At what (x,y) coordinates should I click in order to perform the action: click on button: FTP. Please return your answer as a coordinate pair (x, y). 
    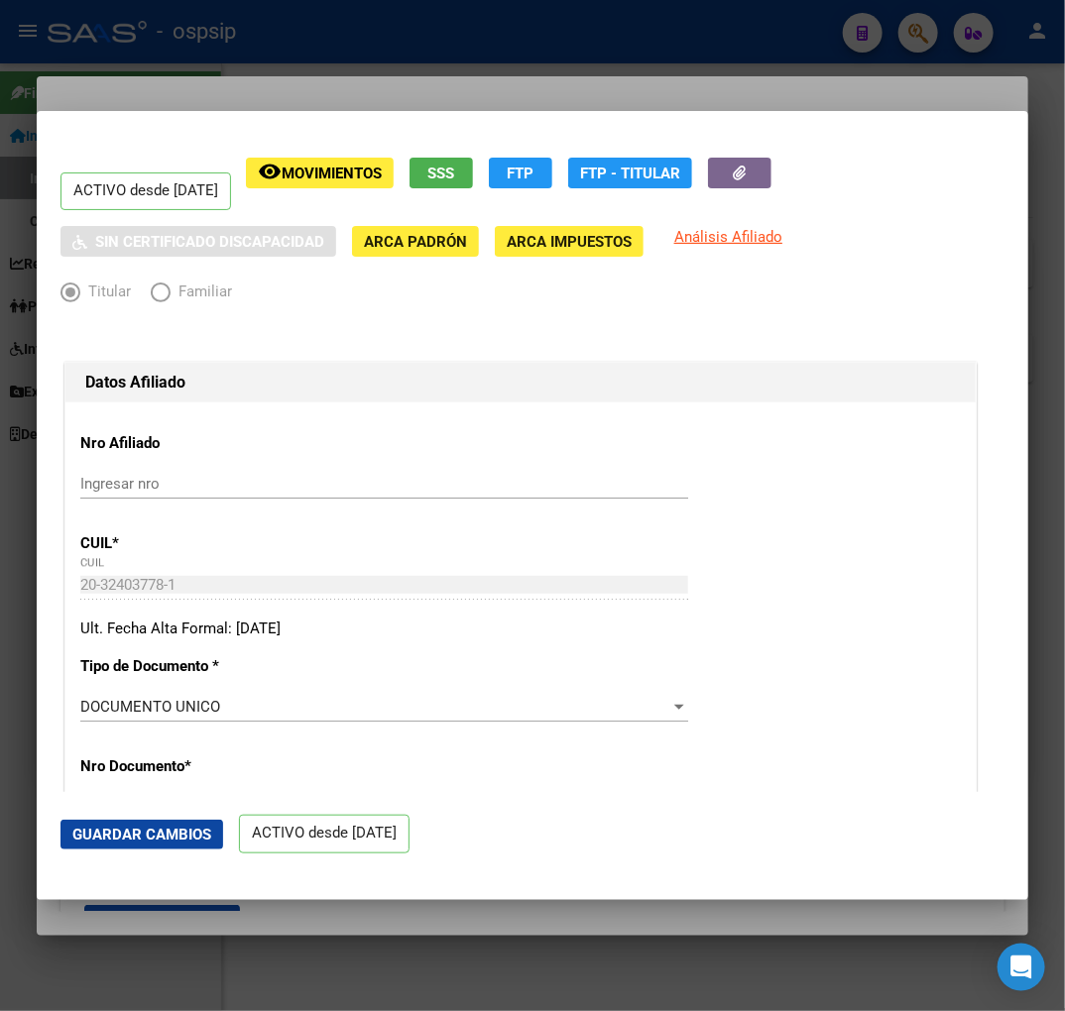
    Looking at the image, I should click on (521, 173).